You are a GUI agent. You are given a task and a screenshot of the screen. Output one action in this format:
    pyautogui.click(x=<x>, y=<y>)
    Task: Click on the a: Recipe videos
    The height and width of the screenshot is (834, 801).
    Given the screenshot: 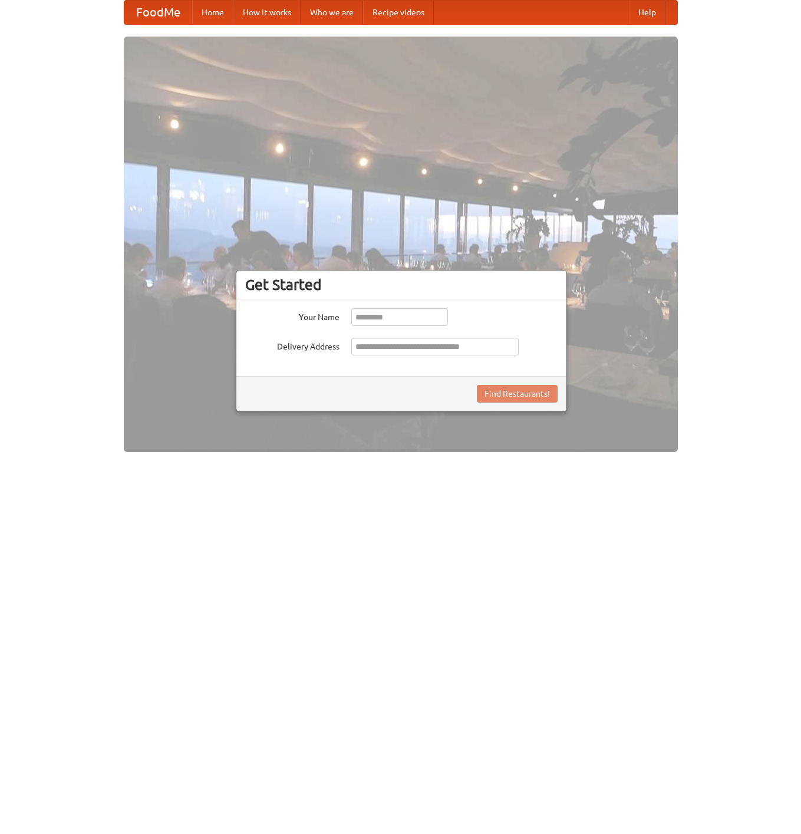 What is the action you would take?
    pyautogui.click(x=398, y=12)
    